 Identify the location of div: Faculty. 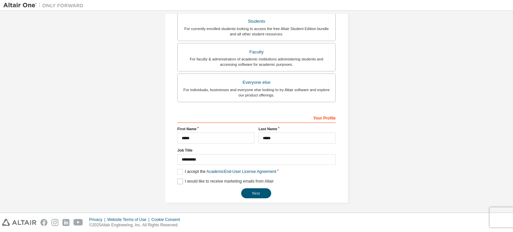
(256, 52).